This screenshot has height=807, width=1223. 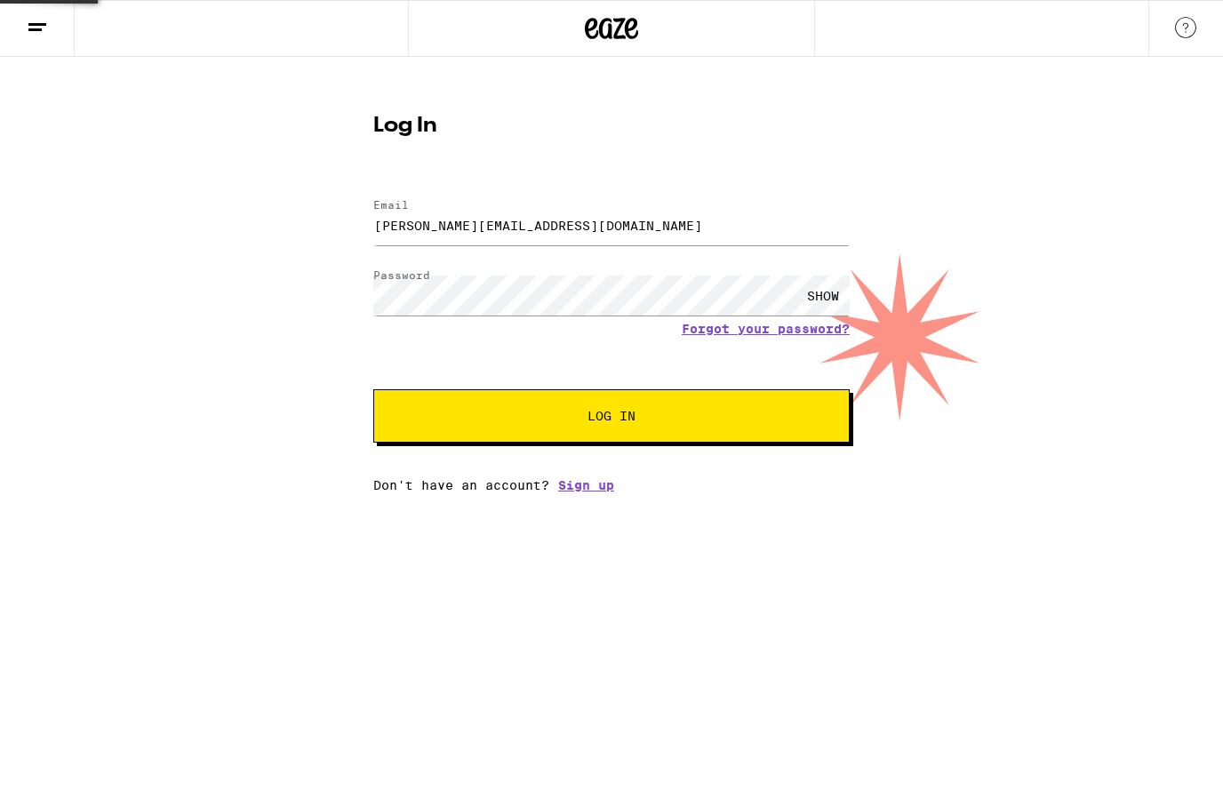 What do you see at coordinates (402, 275) in the screenshot?
I see `label: Password` at bounding box center [402, 275].